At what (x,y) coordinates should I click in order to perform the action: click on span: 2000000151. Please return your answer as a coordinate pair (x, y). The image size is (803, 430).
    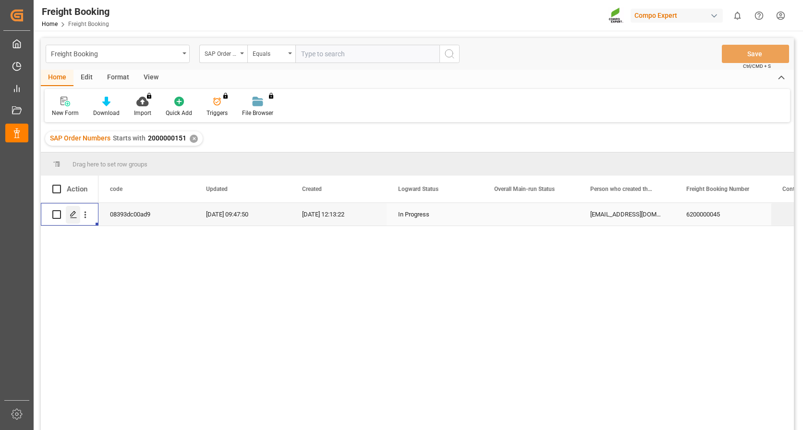
    Looking at the image, I should click on (167, 138).